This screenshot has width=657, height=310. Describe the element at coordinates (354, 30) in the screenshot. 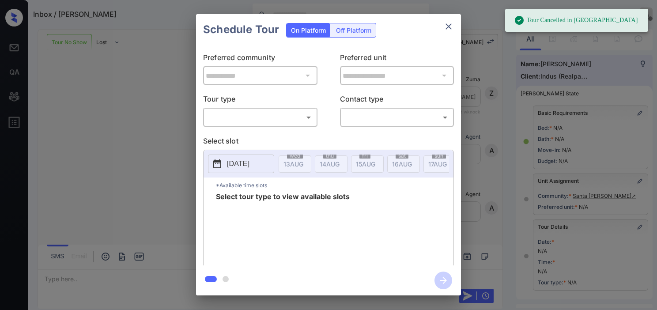

I see `div: Off Platform` at that location.